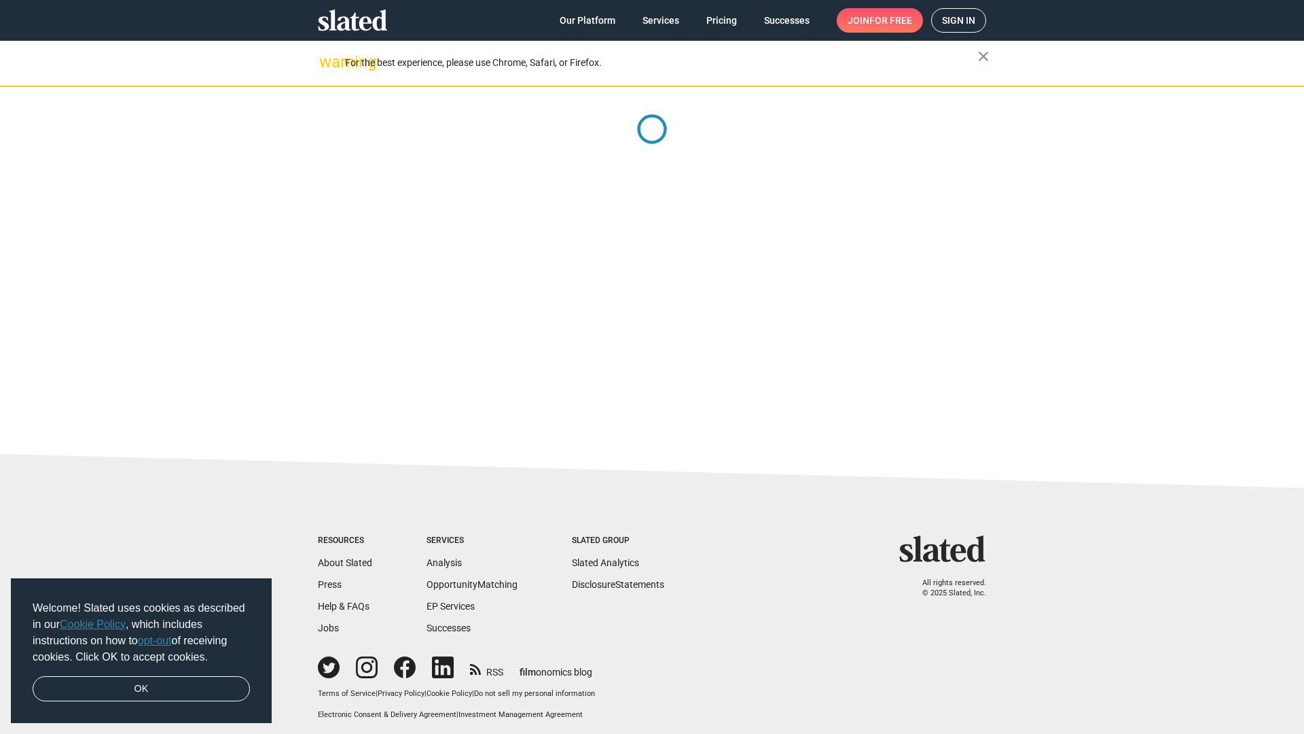  Describe the element at coordinates (344, 606) in the screenshot. I see `a: Help & FAQs` at that location.